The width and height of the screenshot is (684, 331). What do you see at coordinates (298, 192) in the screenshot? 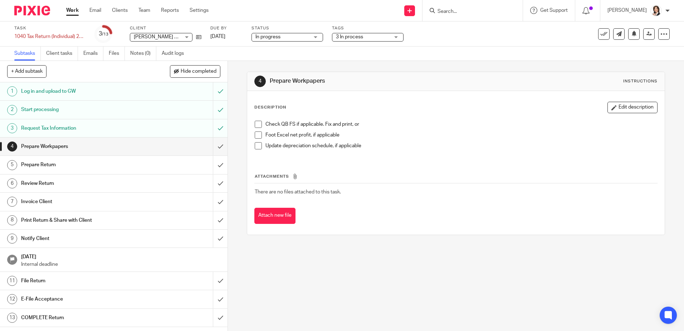
I see `span: There are no files attached to this task.` at bounding box center [298, 192].